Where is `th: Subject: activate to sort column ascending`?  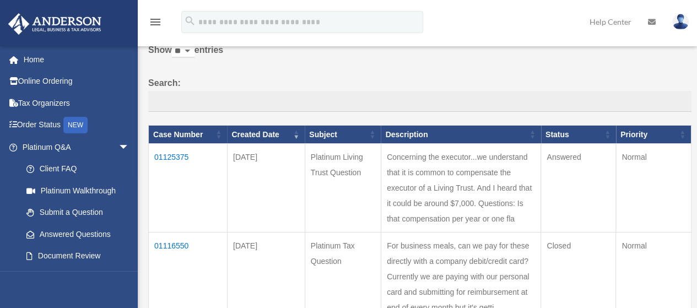 th: Subject: activate to sort column ascending is located at coordinates (343, 134).